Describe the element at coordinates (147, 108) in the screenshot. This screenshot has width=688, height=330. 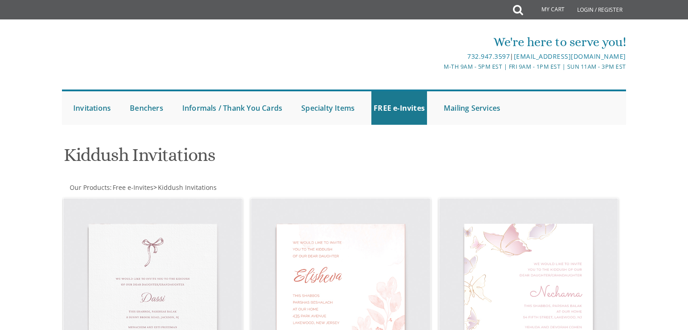
I see `a: Benchers` at that location.